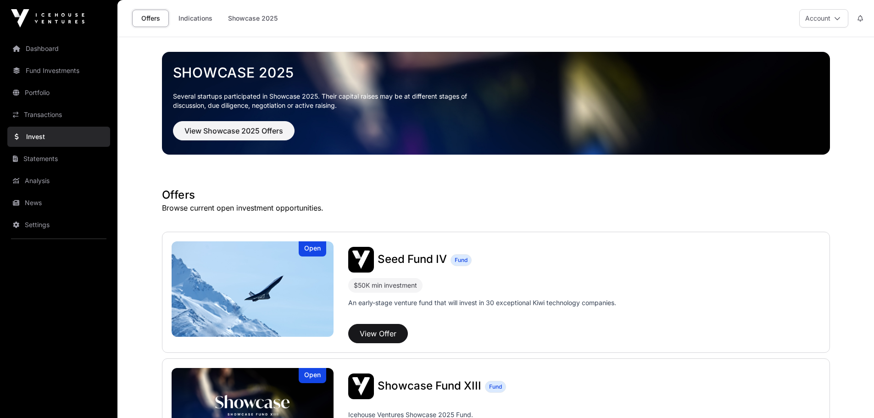 This screenshot has height=418, width=874. What do you see at coordinates (412, 259) in the screenshot?
I see `span: Seed Fund IV` at bounding box center [412, 259].